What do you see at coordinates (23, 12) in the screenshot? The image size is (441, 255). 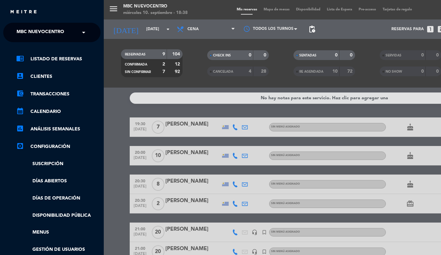 I see `img: MEITRE` at bounding box center [23, 12].